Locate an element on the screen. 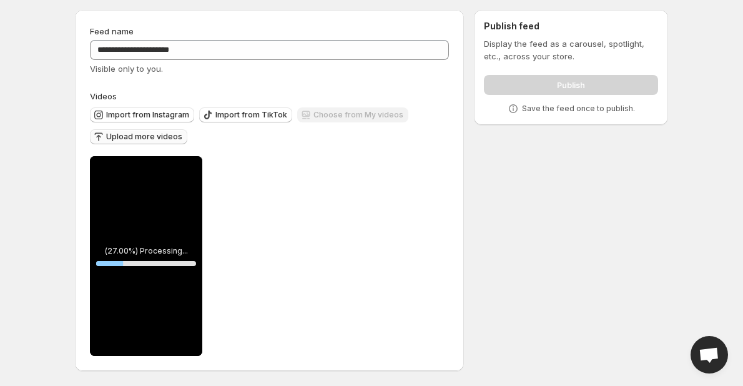 The height and width of the screenshot is (386, 743). span: Feed name is located at coordinates (112, 31).